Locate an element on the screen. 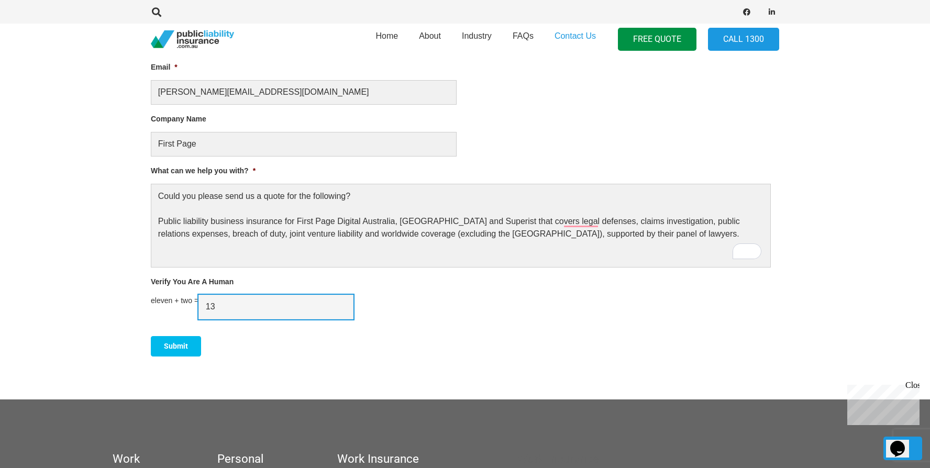  span: Industry is located at coordinates (477, 36).